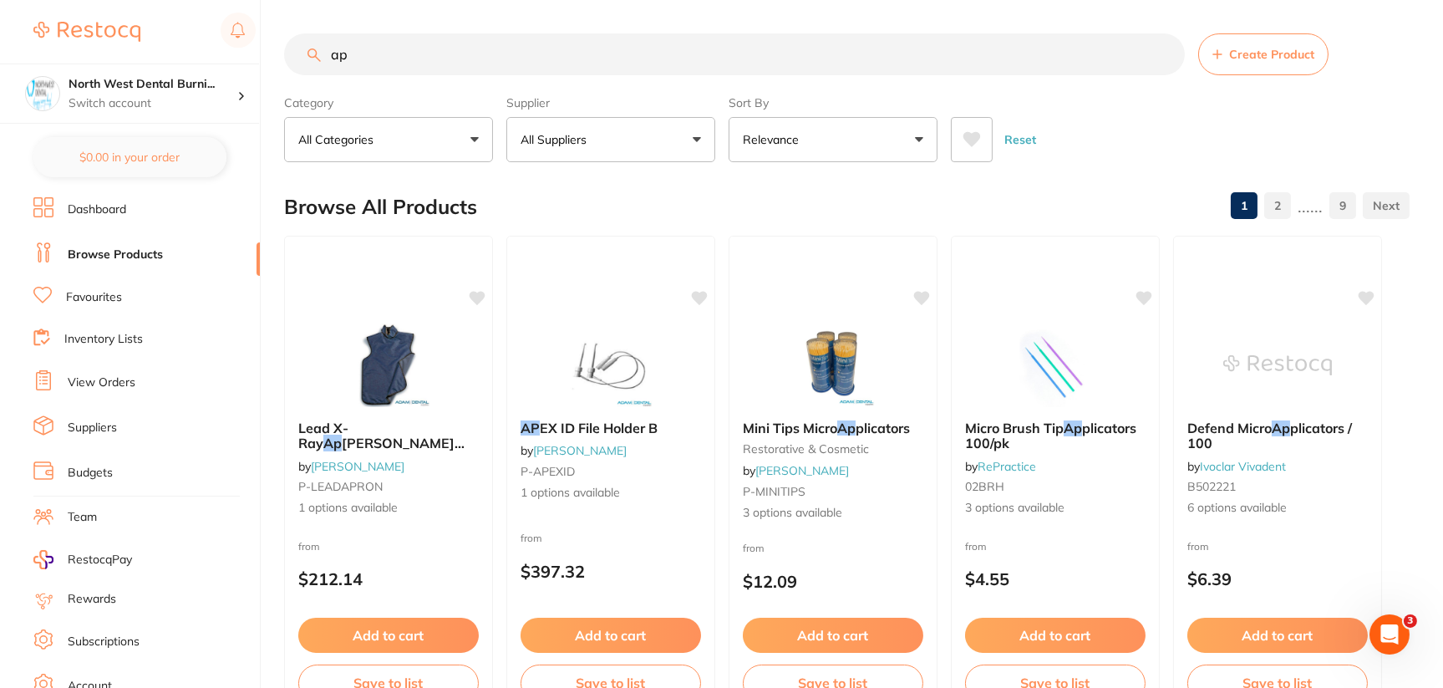  I want to click on a: 2, so click(1278, 206).